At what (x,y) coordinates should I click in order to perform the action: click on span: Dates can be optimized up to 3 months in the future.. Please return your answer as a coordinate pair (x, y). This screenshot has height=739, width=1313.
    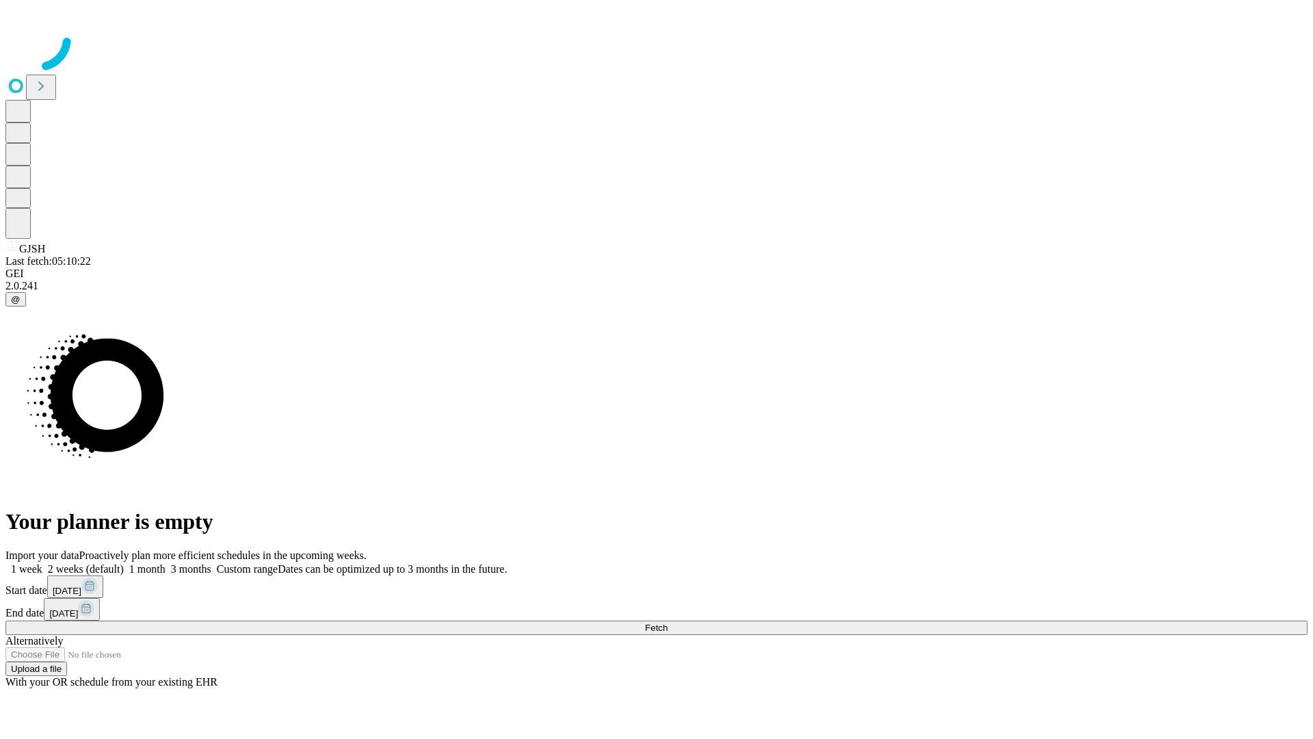
    Looking at the image, I should click on (392, 568).